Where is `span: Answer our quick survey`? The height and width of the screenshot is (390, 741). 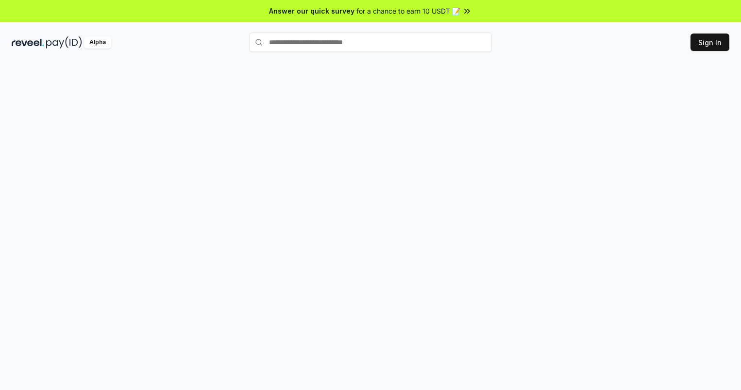
span: Answer our quick survey is located at coordinates (312, 11).